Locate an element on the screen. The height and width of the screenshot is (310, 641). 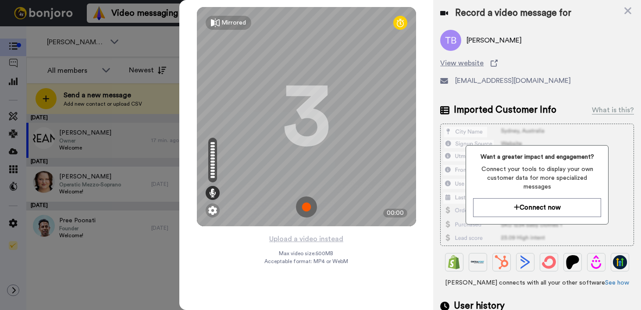
img: Patreon is located at coordinates (573, 262).